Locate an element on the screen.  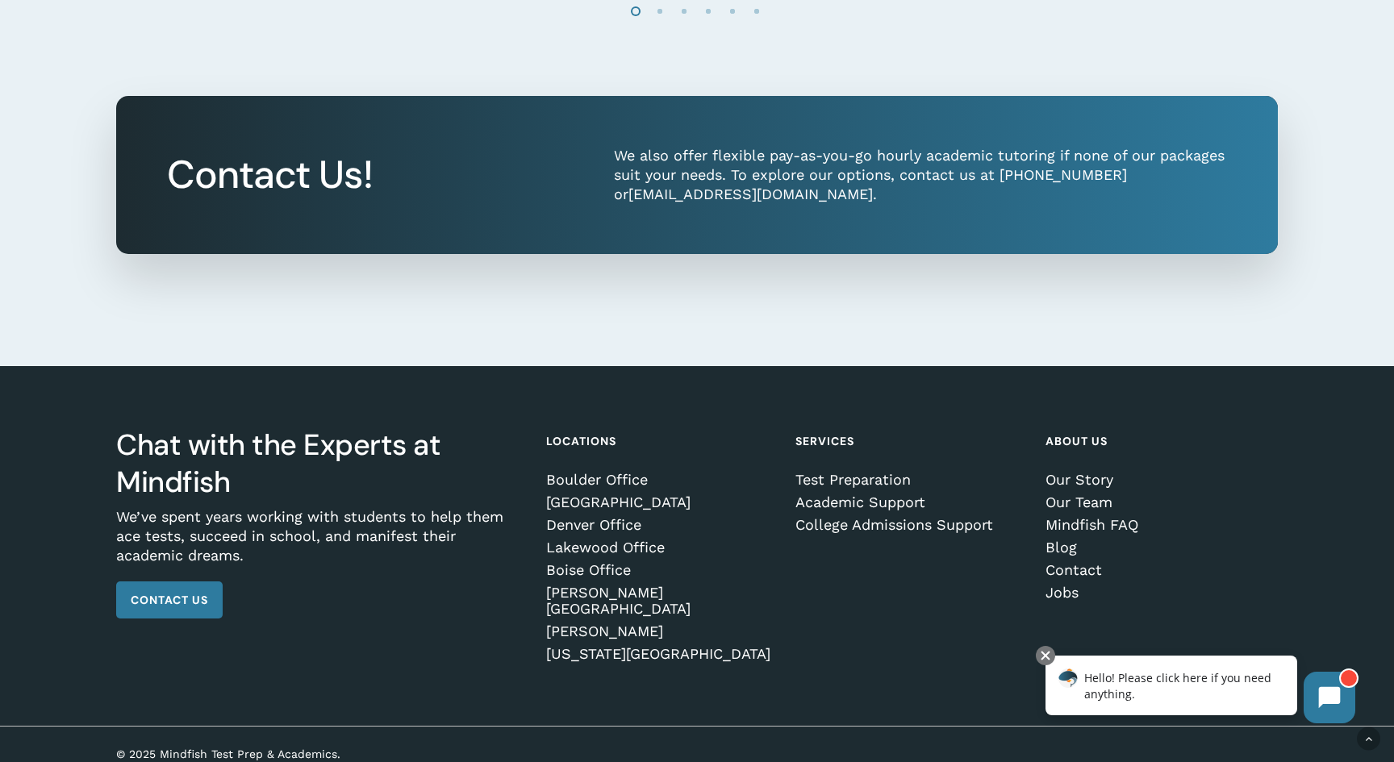
a: Contact Us is located at coordinates (169, 600).